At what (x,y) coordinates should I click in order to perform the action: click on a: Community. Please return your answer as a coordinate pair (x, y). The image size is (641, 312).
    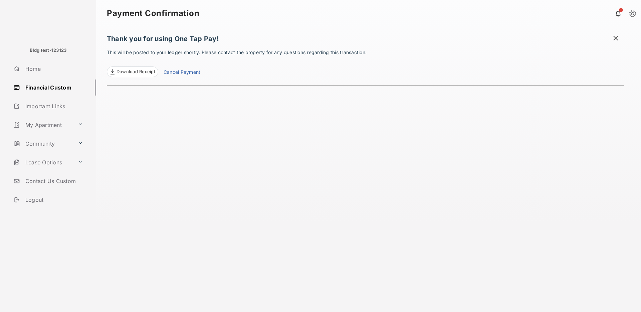
    Looking at the image, I should click on (43, 143).